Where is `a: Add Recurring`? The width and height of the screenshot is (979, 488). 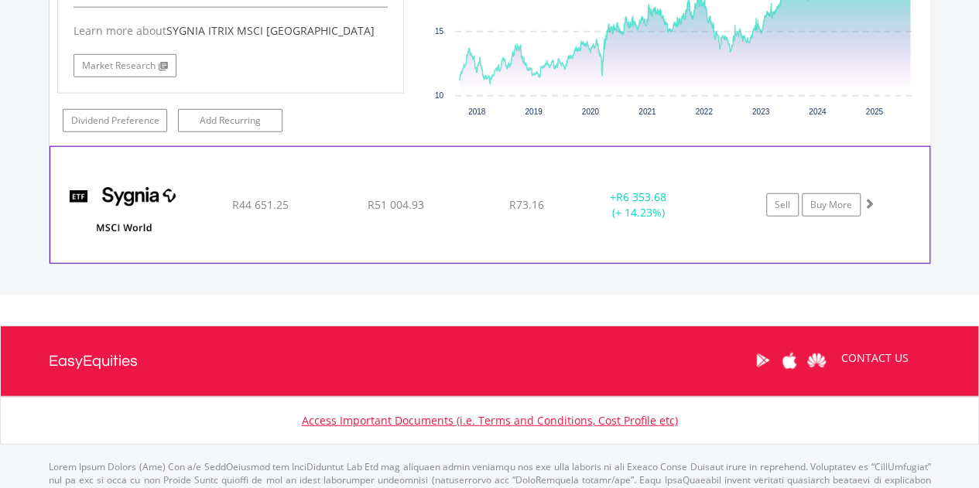
a: Add Recurring is located at coordinates (230, 121).